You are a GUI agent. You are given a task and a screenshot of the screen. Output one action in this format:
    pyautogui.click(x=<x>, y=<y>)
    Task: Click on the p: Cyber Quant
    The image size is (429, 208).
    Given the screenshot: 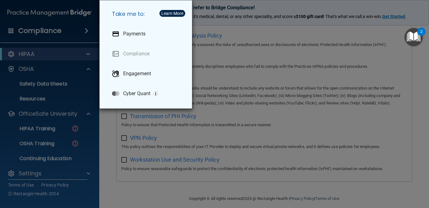 What is the action you would take?
    pyautogui.click(x=137, y=93)
    